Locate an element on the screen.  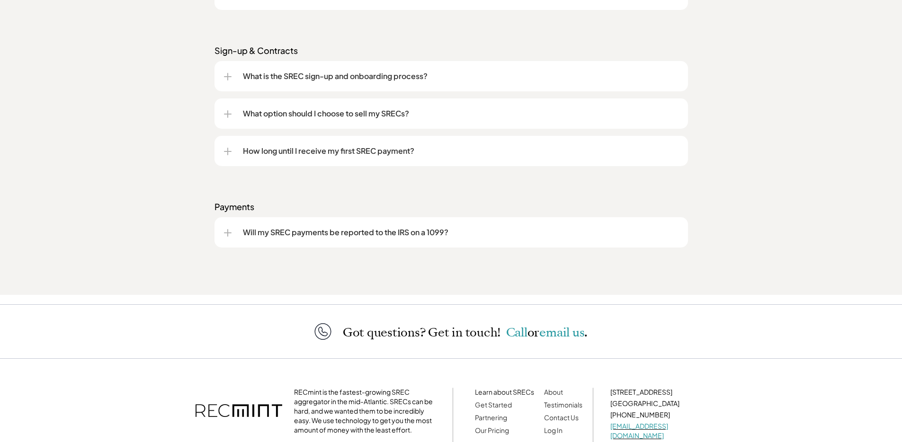
p: How long until I receive my first SREC payment? is located at coordinates (460, 151).